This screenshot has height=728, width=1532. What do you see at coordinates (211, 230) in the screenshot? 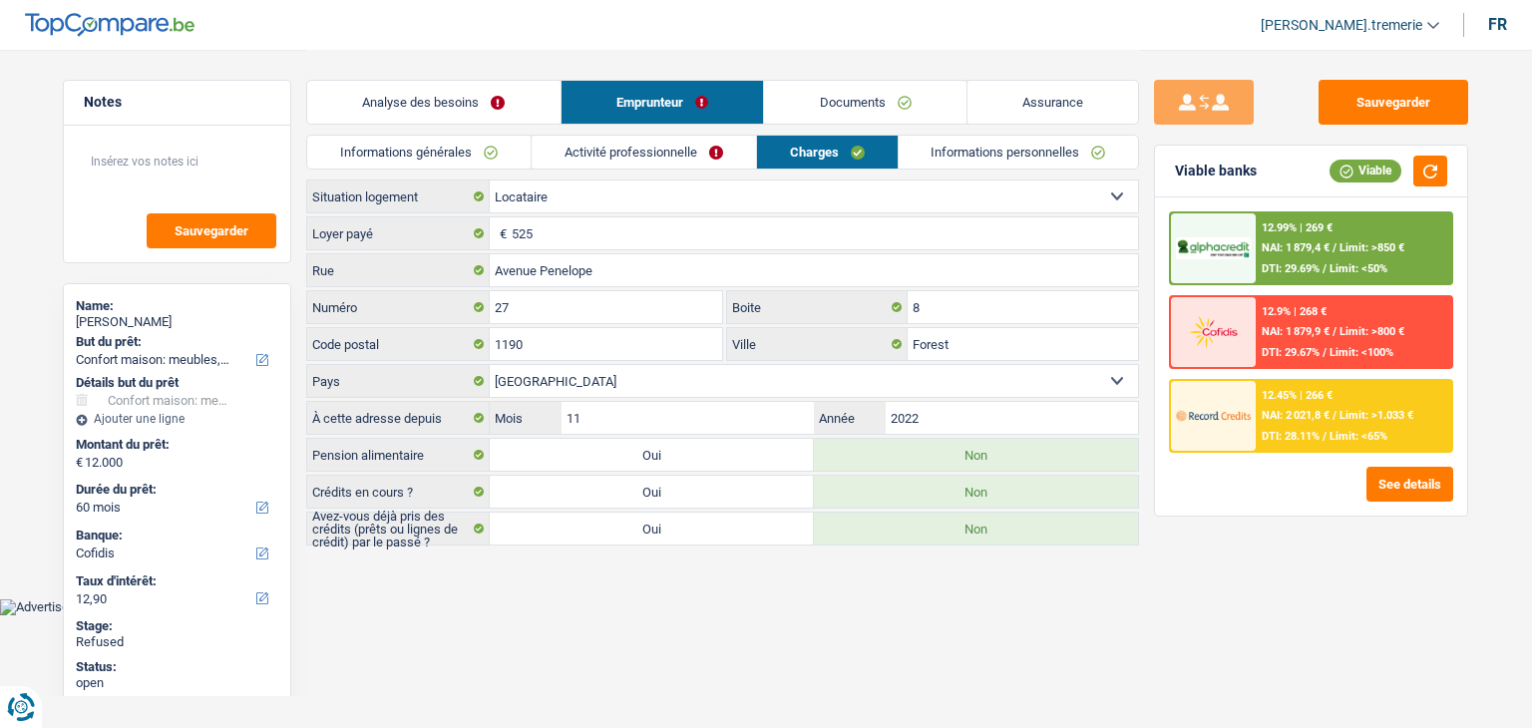
I see `span: Sauvegarder` at bounding box center [211, 230].